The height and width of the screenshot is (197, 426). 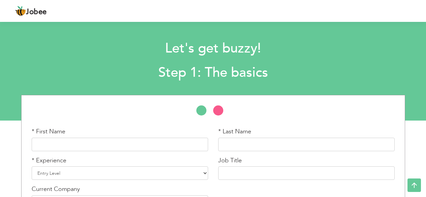 I want to click on label: * Last Name, so click(x=234, y=132).